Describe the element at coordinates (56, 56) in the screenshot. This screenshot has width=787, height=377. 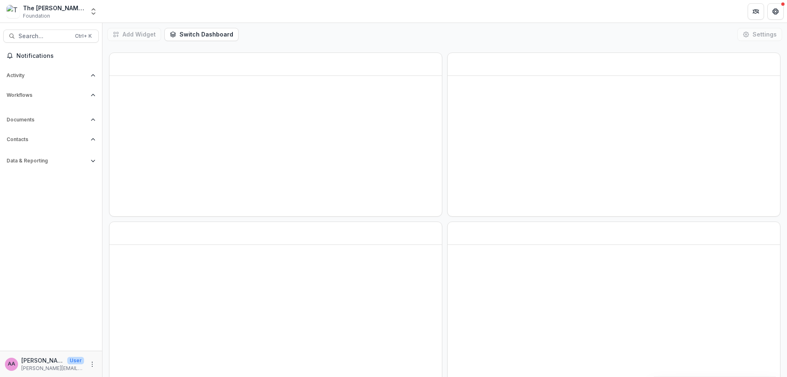
I see `span: Notifications` at that location.